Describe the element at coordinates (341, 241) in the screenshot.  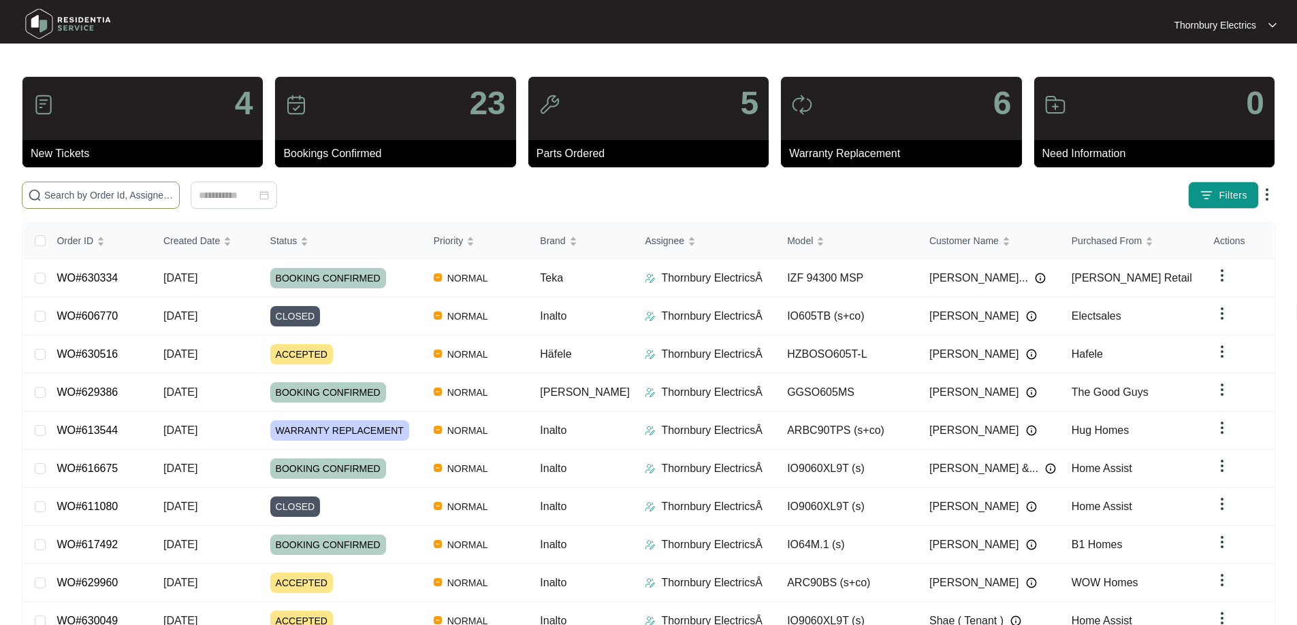
I see `th: Status` at that location.